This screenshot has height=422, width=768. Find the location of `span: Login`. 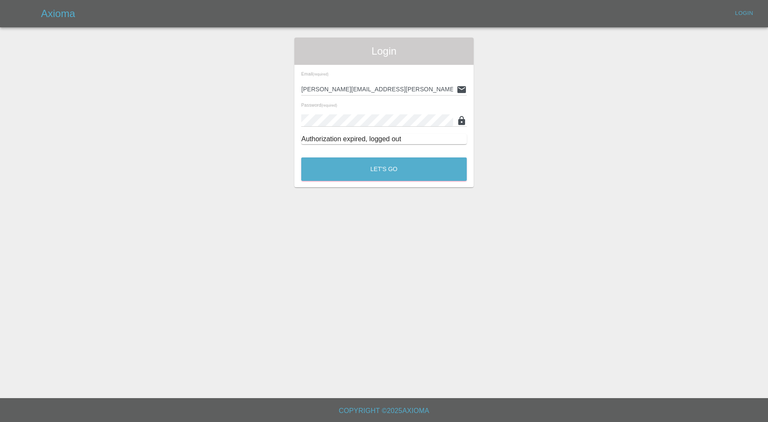

span: Login is located at coordinates (384, 51).